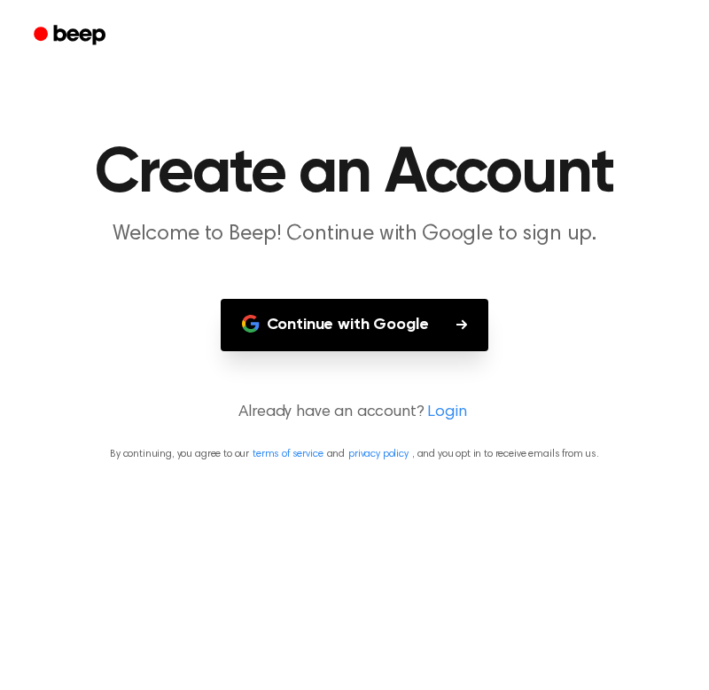  What do you see at coordinates (447, 412) in the screenshot?
I see `a: Login` at bounding box center [447, 412].